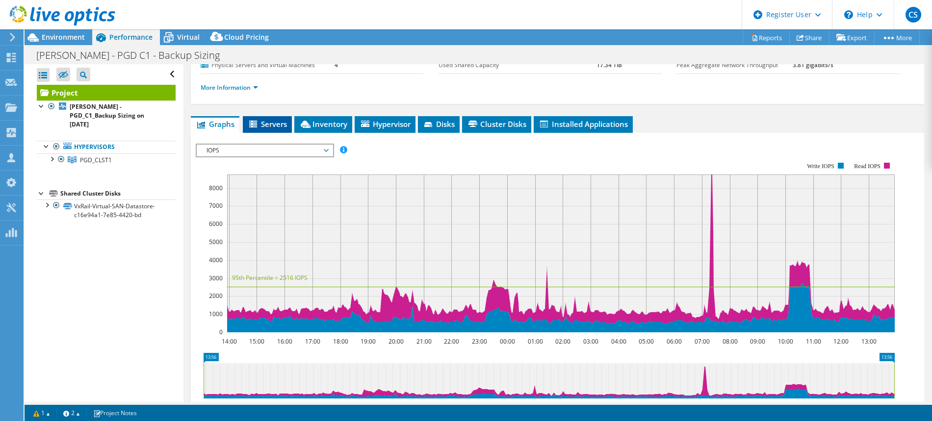 Image resolution: width=932 pixels, height=421 pixels. I want to click on a: More, so click(897, 37).